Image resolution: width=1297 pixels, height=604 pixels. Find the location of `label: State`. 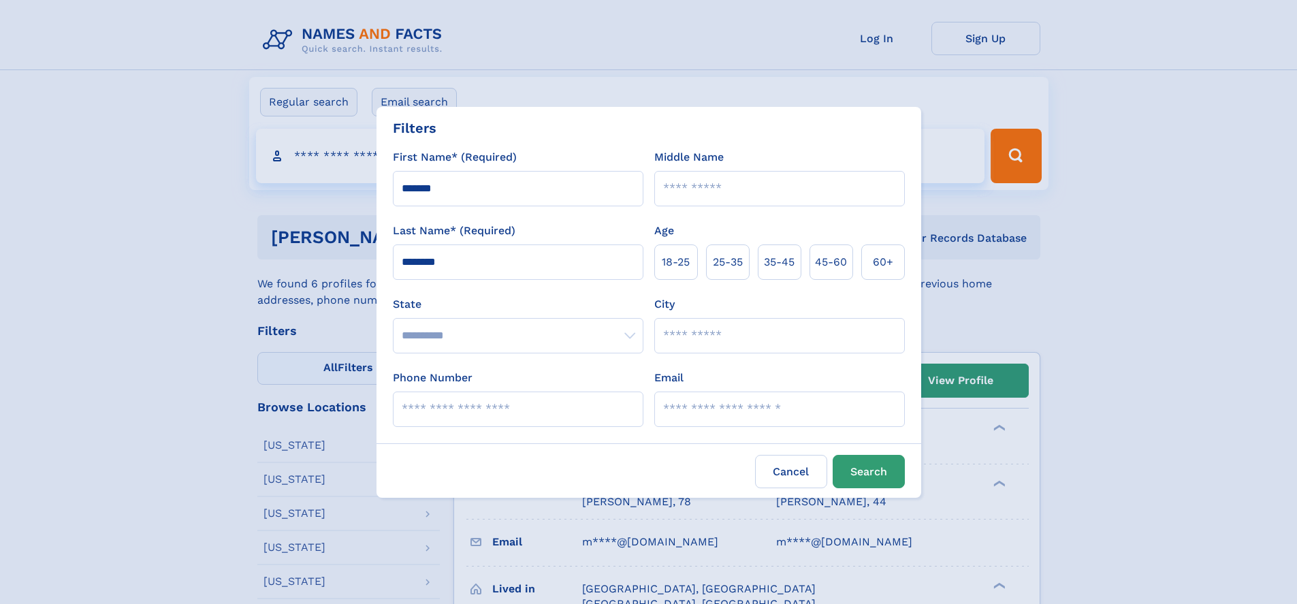

label: State is located at coordinates (518, 304).